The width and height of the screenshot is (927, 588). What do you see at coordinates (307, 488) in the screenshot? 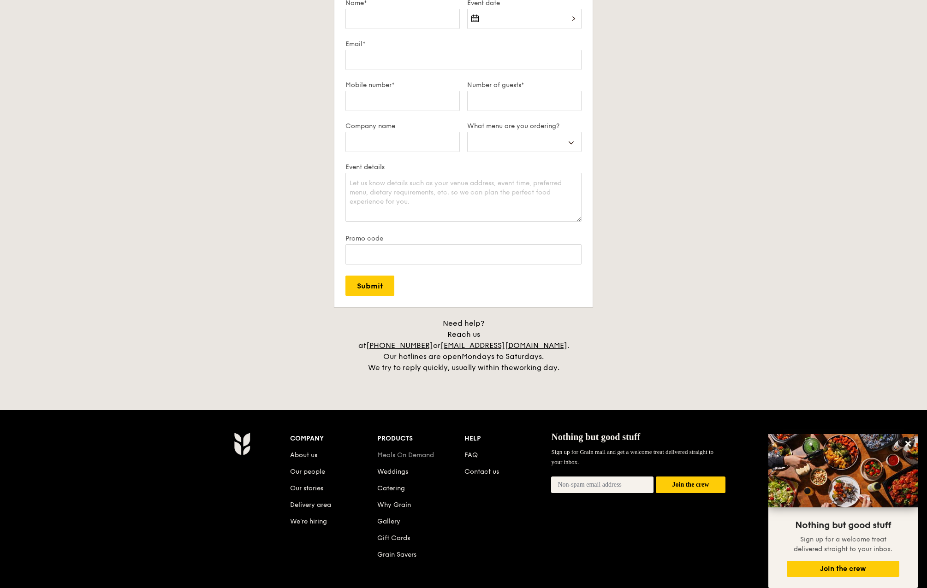
I see `a: Our stories` at bounding box center [307, 488].